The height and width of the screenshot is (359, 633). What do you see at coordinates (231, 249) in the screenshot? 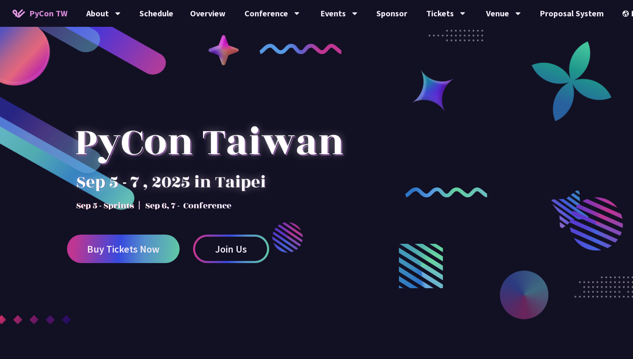
I see `button: Join Us` at bounding box center [231, 249].